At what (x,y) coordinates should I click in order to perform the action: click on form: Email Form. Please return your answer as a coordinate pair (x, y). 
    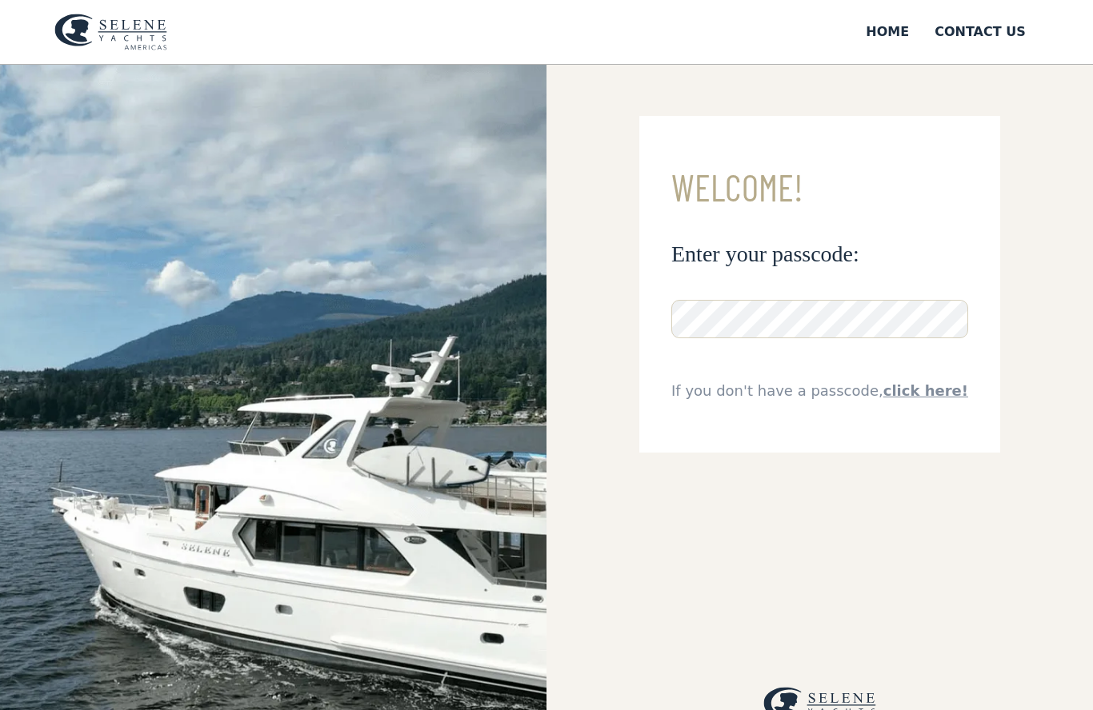
    Looking at the image, I should click on (819, 284).